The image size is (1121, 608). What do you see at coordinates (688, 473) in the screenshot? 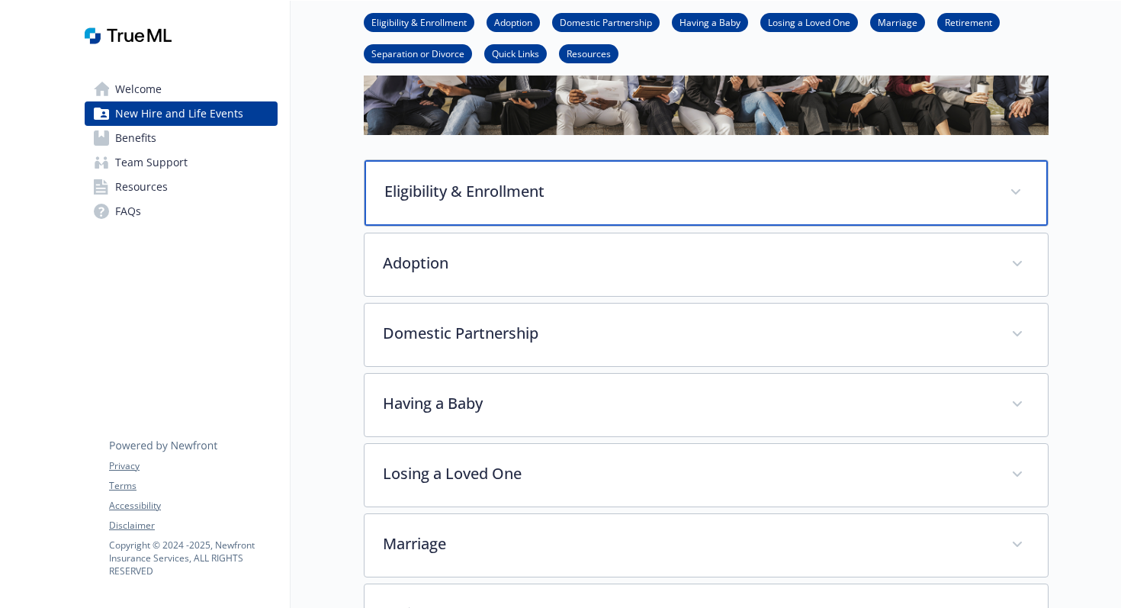
I see `p: Losing a Loved One` at bounding box center [688, 473].